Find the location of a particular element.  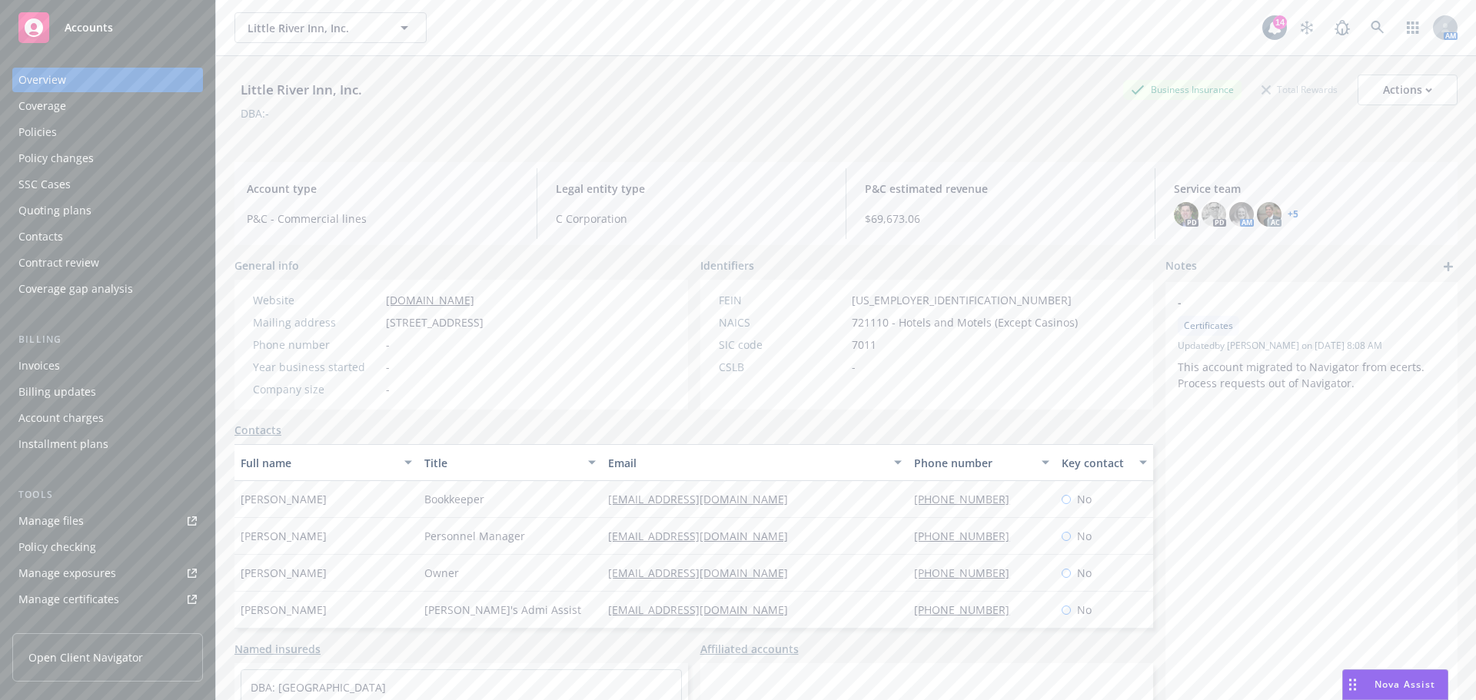

a: Manage exposures is located at coordinates (108, 574).